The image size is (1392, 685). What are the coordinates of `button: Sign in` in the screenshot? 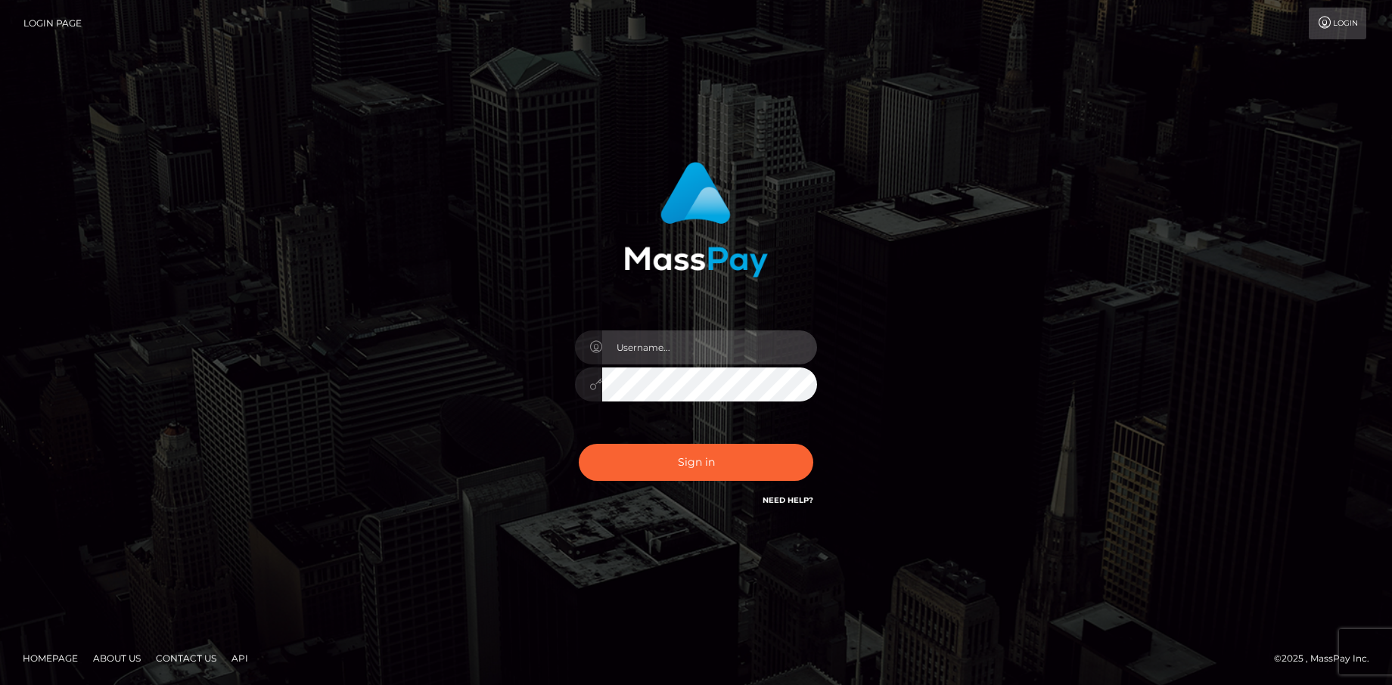 It's located at (696, 462).